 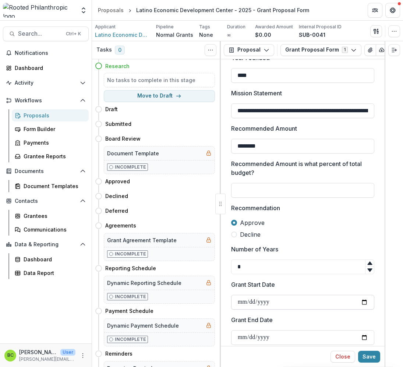 What do you see at coordinates (53, 142) in the screenshot?
I see `div: Payments` at bounding box center [53, 142].